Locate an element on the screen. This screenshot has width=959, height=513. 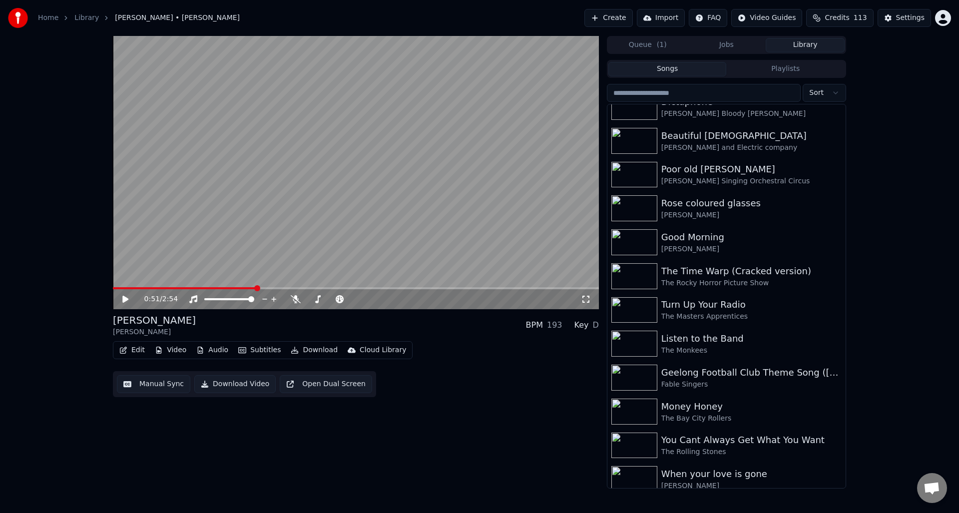
div: Rose coloured glasses is located at coordinates (751, 203).